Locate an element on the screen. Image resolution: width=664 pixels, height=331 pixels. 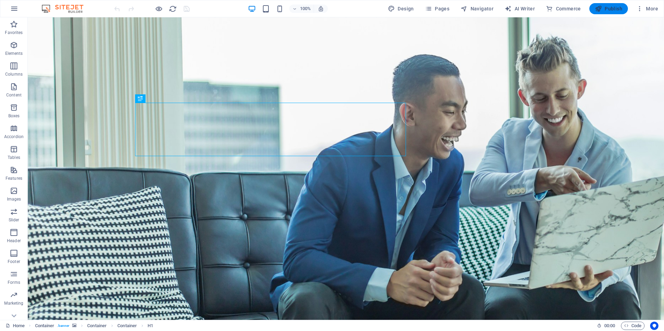
span: Design is located at coordinates (401, 9).